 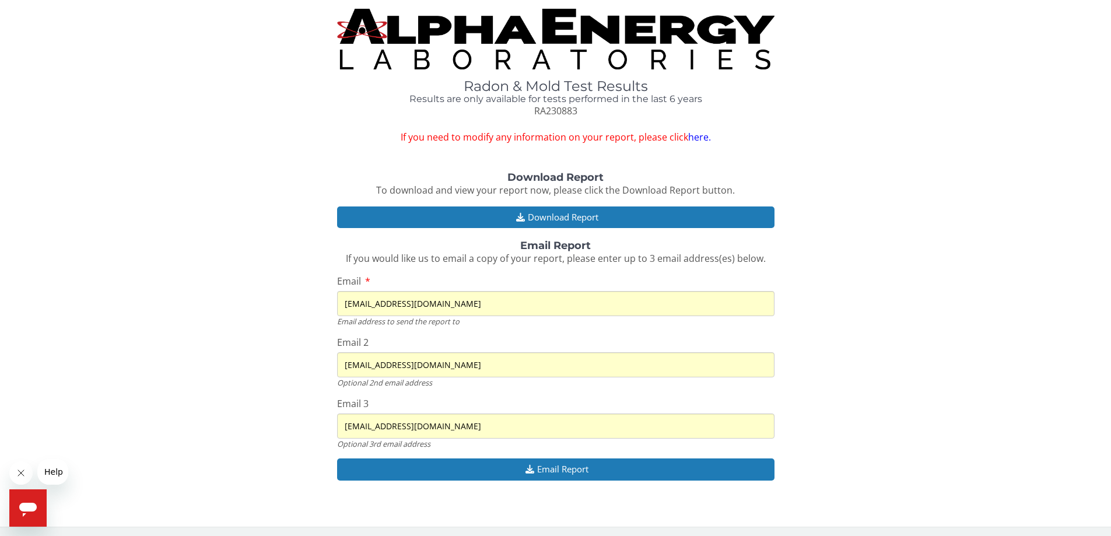 I want to click on button: Email Report, so click(x=556, y=469).